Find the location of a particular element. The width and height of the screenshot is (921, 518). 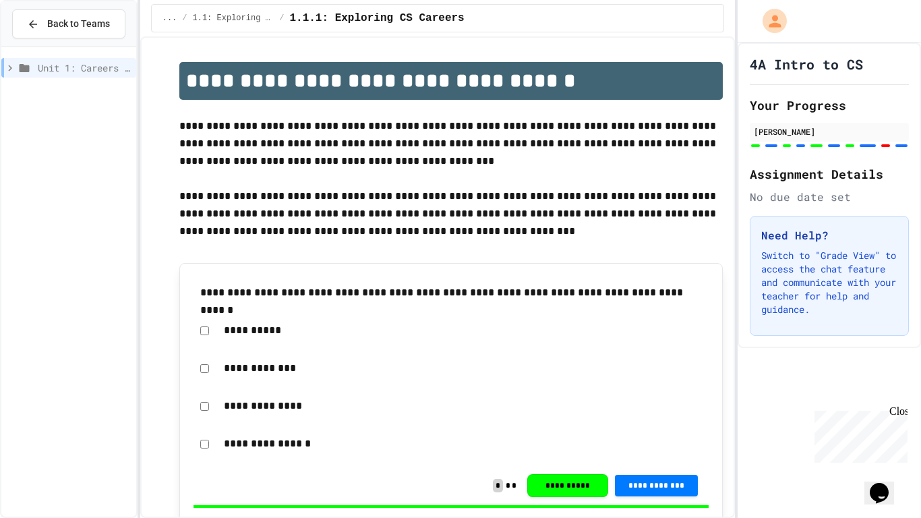

div: No due date set is located at coordinates (829, 197).